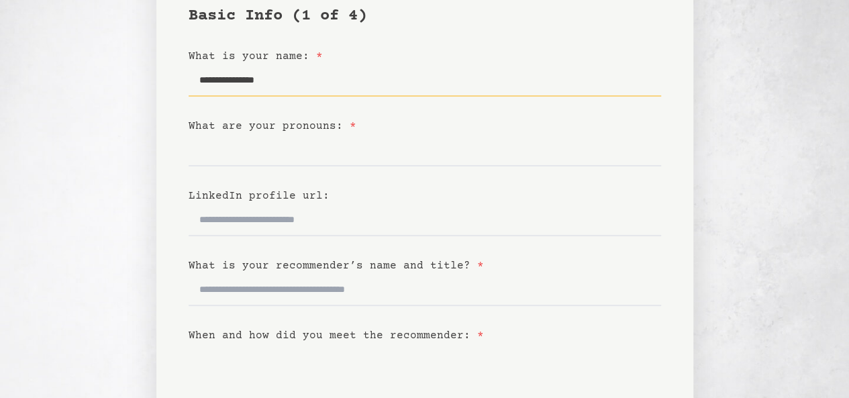 The height and width of the screenshot is (398, 849). What do you see at coordinates (256, 56) in the screenshot?
I see `label: What is your name:` at bounding box center [256, 56].